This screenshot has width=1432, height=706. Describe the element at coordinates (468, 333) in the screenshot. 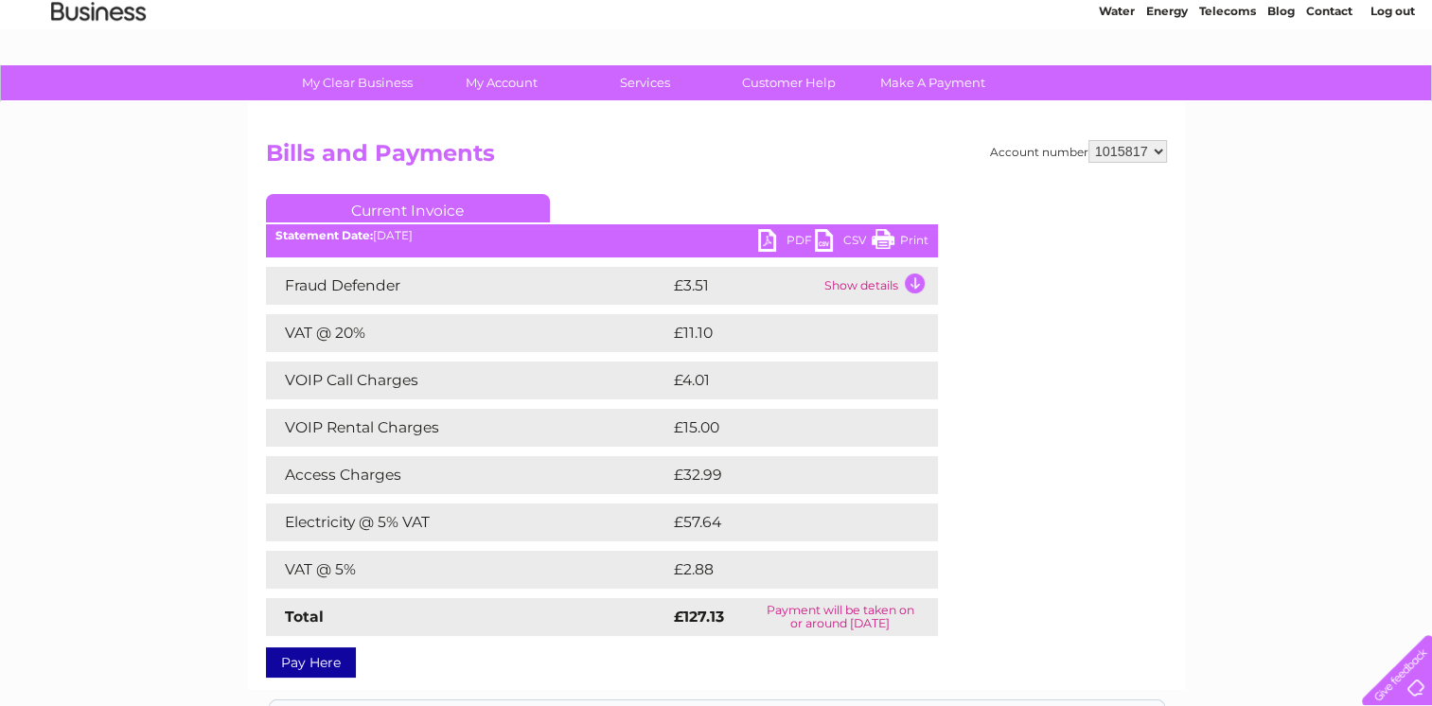

I see `td: VAT @ 20%` at that location.